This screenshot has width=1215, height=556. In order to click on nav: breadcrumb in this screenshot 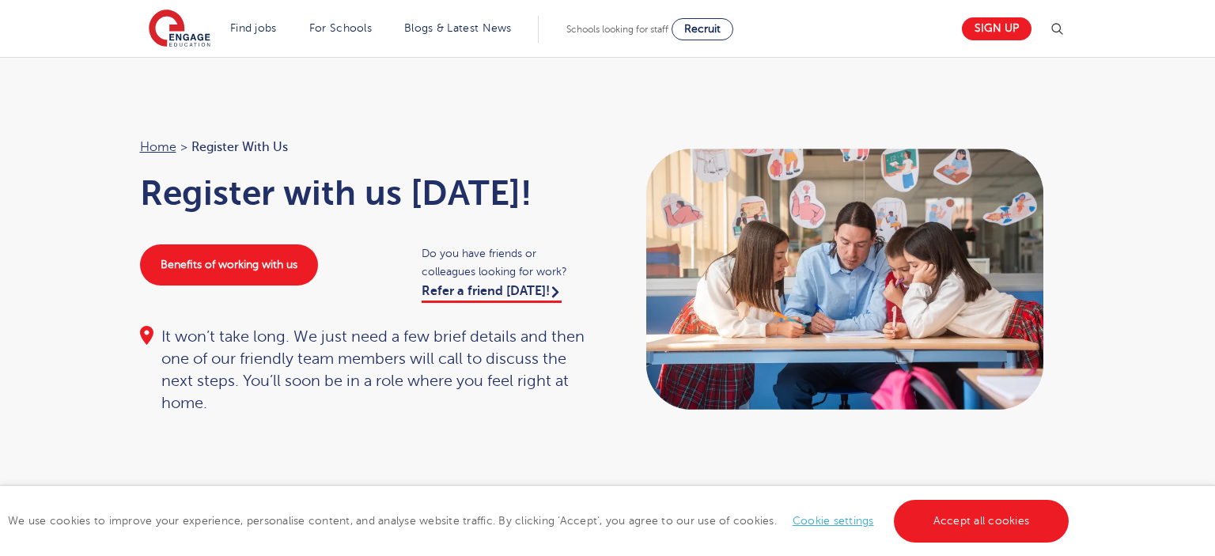, I will do `click(366, 147)`.